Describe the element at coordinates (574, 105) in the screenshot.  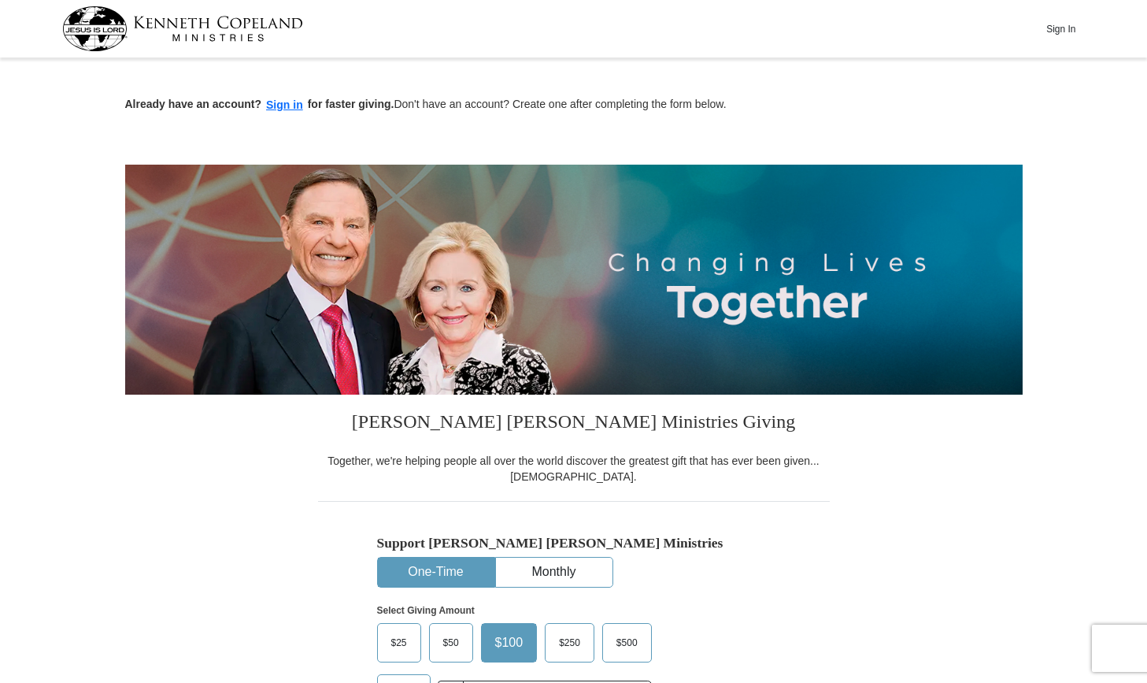
I see `p: Don't have an account? Create one after completing the form below.` at that location.